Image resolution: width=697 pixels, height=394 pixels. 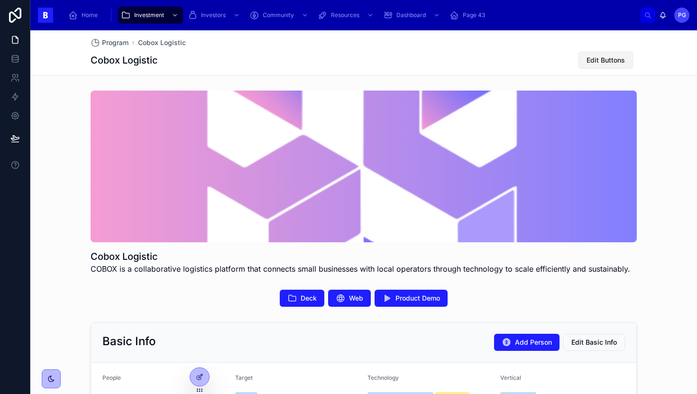 What do you see at coordinates (510, 377) in the screenshot?
I see `span: Vertical` at bounding box center [510, 377].